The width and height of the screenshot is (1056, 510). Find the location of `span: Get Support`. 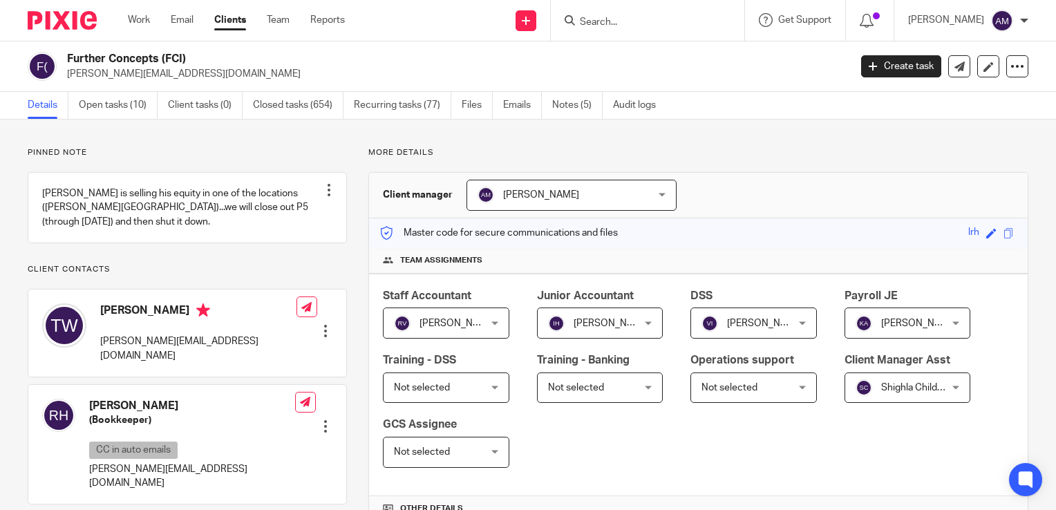

span: Get Support is located at coordinates (805, 20).